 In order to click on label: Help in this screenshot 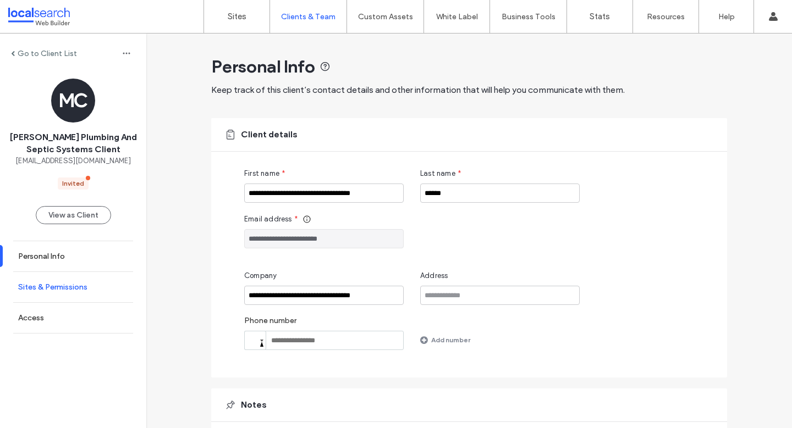, I will do `click(726, 16)`.